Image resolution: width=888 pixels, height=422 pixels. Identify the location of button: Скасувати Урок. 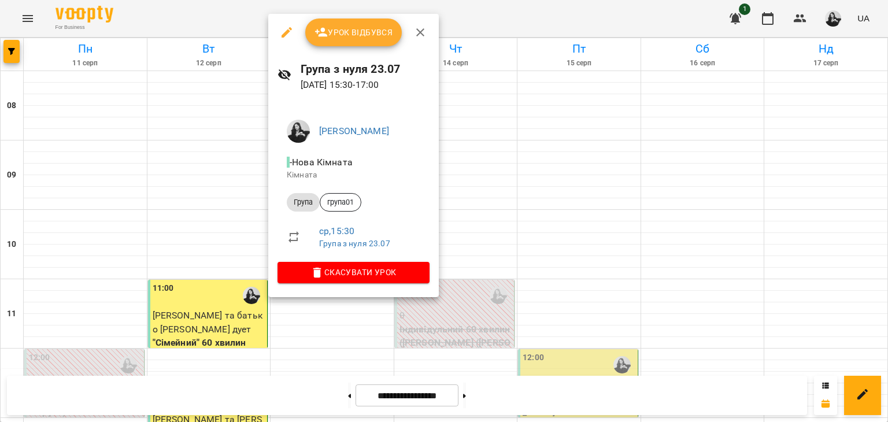
(353, 272).